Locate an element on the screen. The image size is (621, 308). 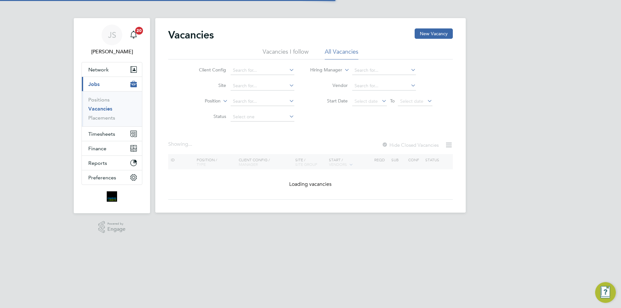
span: 20 is located at coordinates (139, 31).